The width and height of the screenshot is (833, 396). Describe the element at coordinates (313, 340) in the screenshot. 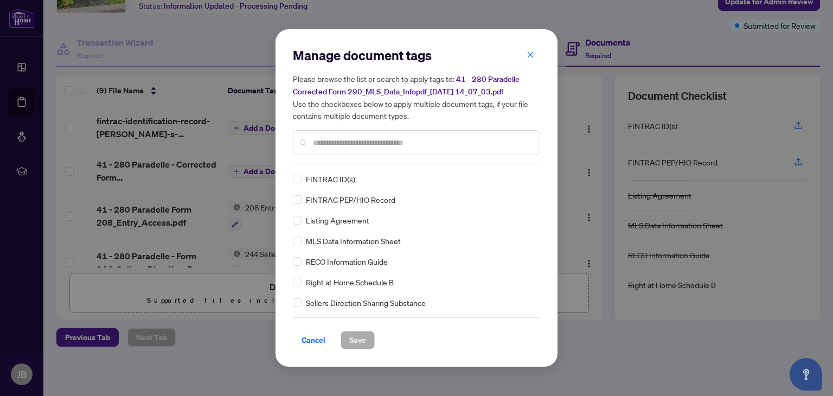

I see `button: Cancel` at that location.